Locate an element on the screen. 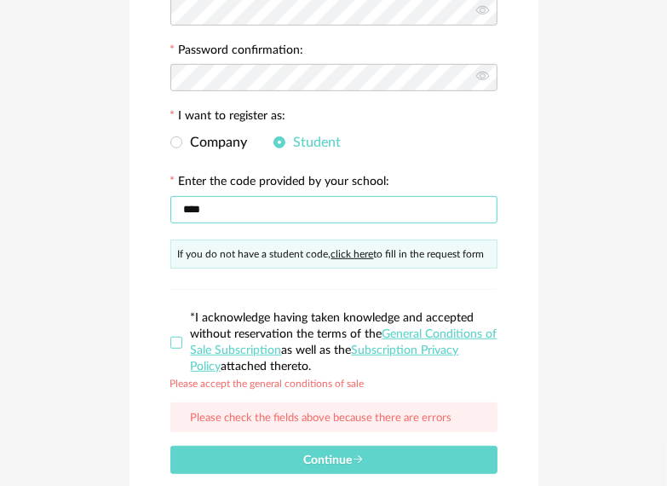 This screenshot has height=486, width=667. label: I want to register as: is located at coordinates (228, 118).